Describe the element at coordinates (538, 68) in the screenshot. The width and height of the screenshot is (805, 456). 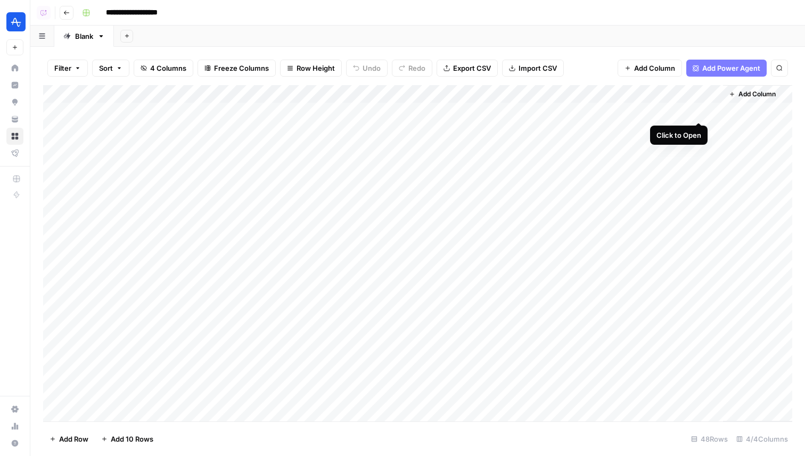
I see `span: Import CSV` at that location.